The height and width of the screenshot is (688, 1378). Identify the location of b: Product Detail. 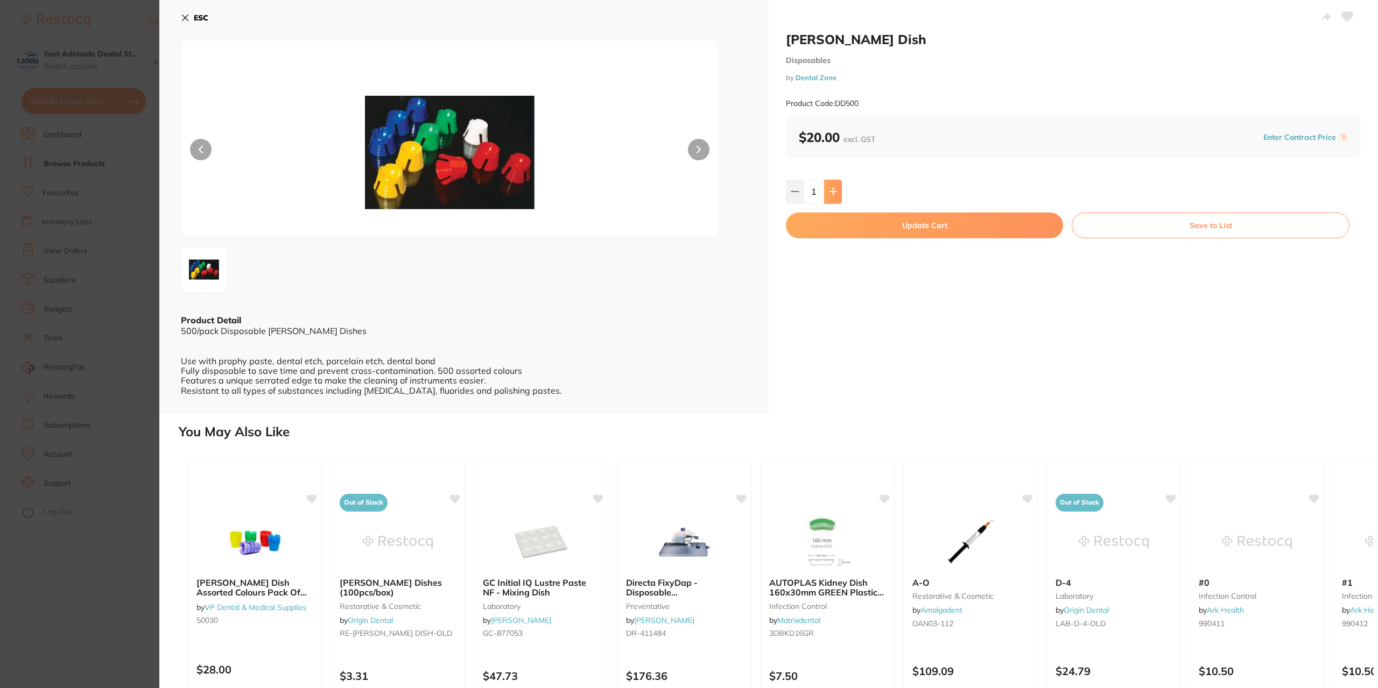
(211, 320).